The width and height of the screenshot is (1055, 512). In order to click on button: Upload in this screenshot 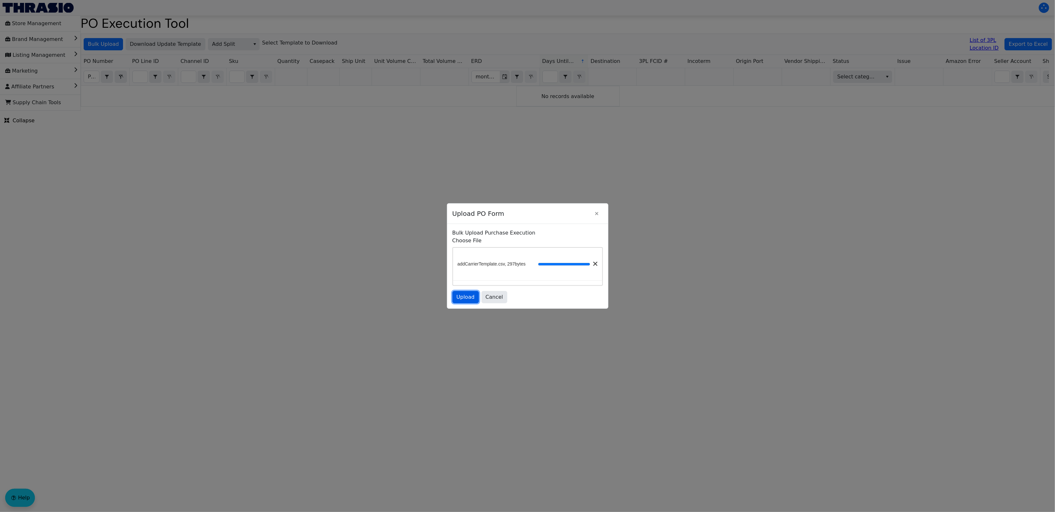, I will do `click(466, 297)`.